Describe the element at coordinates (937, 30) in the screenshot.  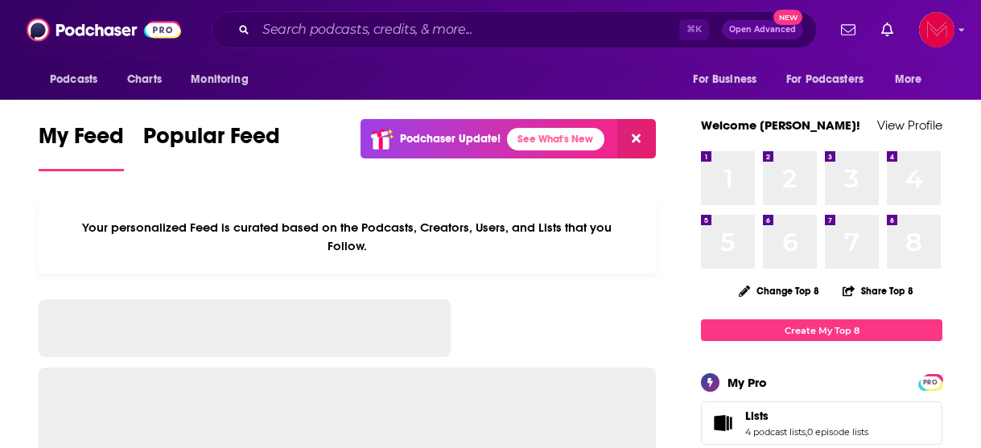
I see `span: Logged in as Pamelamcclure` at that location.